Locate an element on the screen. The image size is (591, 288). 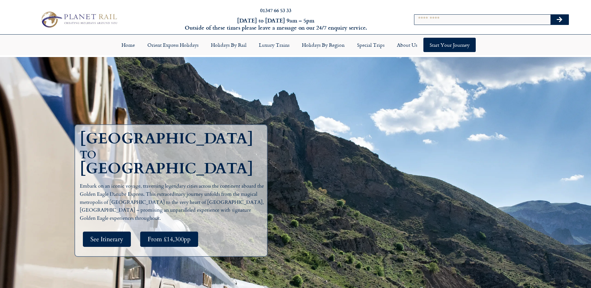
img: Planet Rail Train Holidays Logo is located at coordinates (78, 20).